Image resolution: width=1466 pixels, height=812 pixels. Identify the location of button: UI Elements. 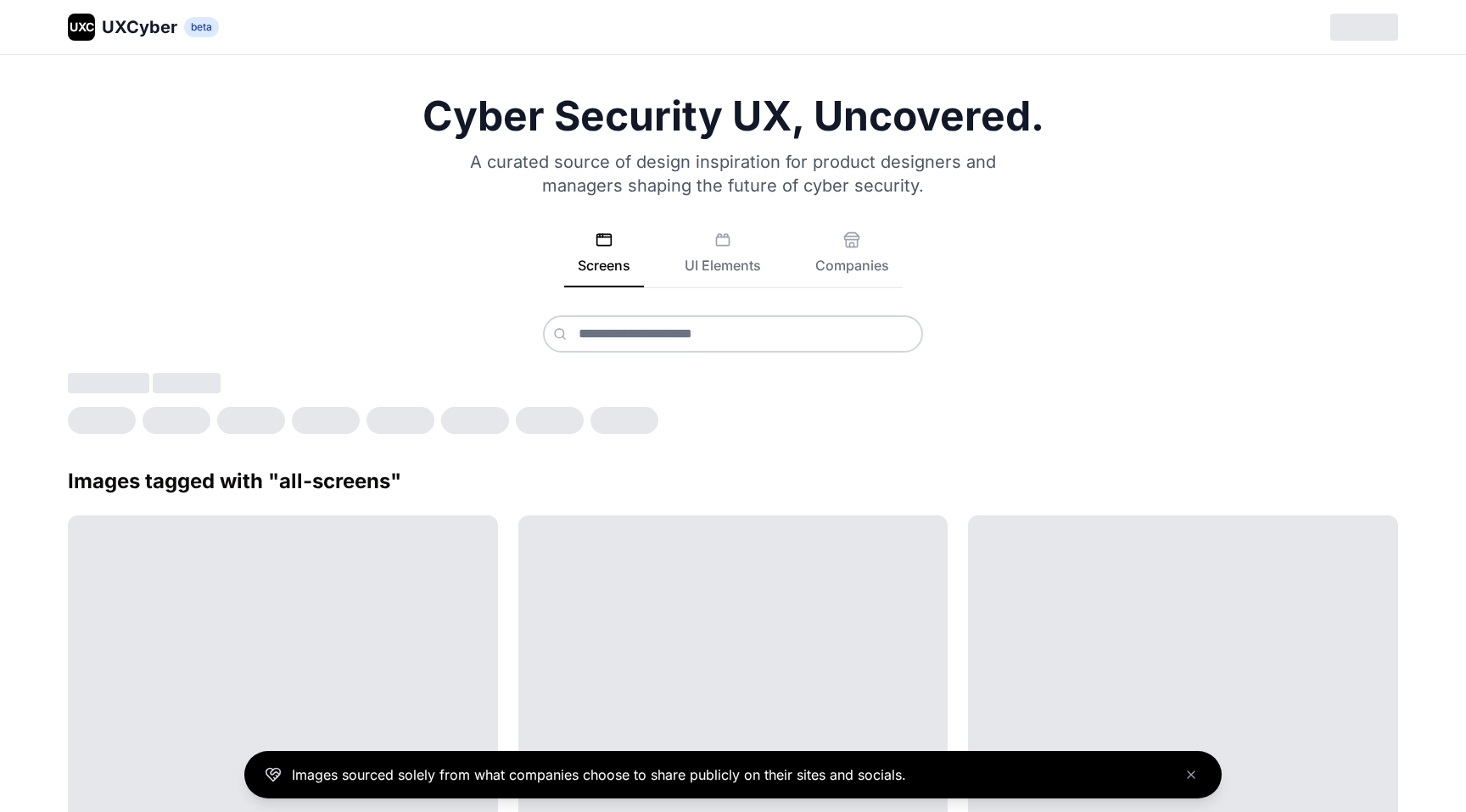
(723, 259).